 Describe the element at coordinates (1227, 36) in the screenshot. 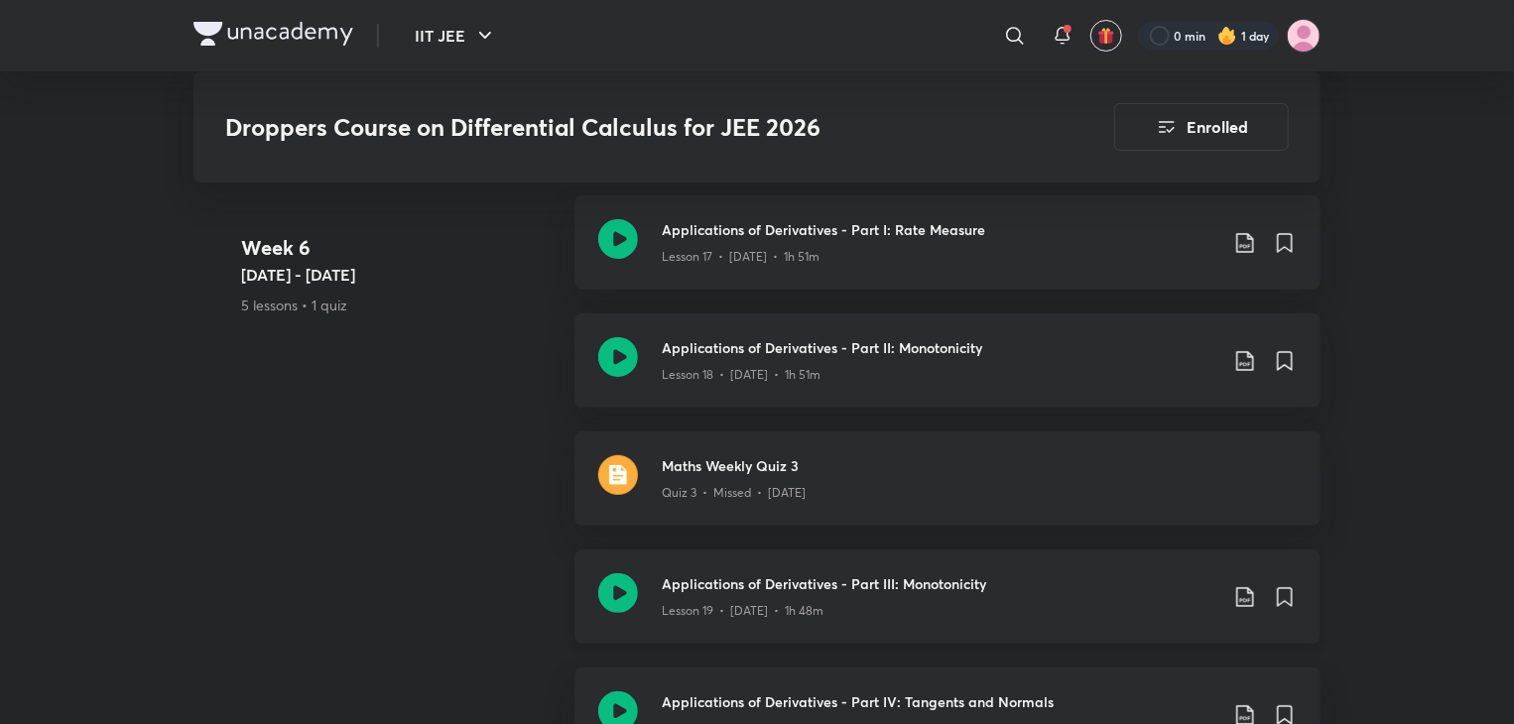

I see `img: streak` at that location.